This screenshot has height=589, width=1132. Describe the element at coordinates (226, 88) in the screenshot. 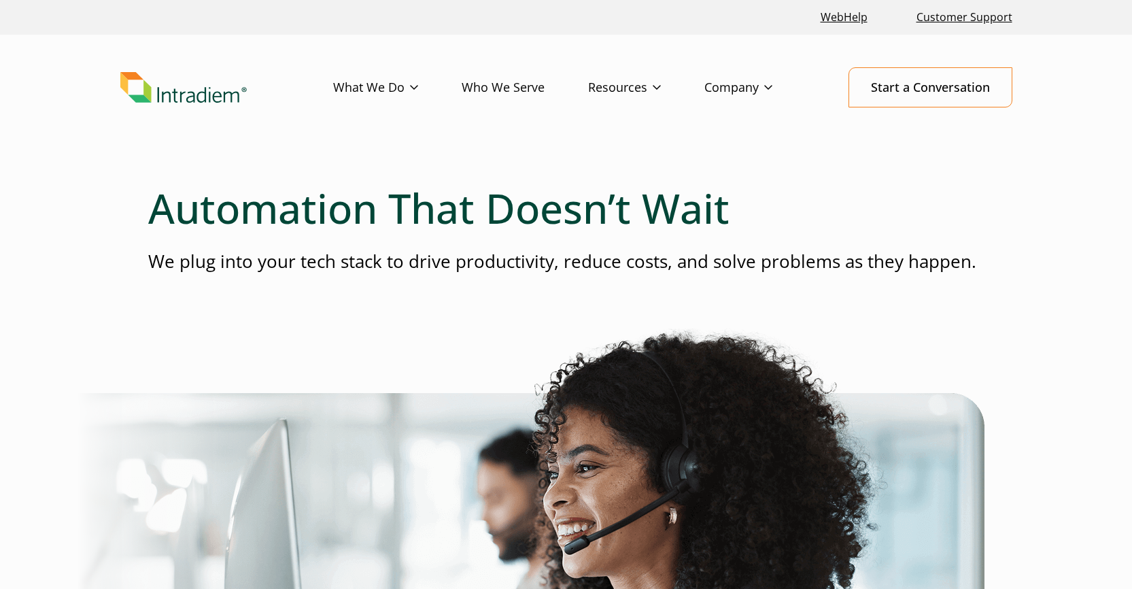

I see `a: Link to homepage of Intradiem` at that location.